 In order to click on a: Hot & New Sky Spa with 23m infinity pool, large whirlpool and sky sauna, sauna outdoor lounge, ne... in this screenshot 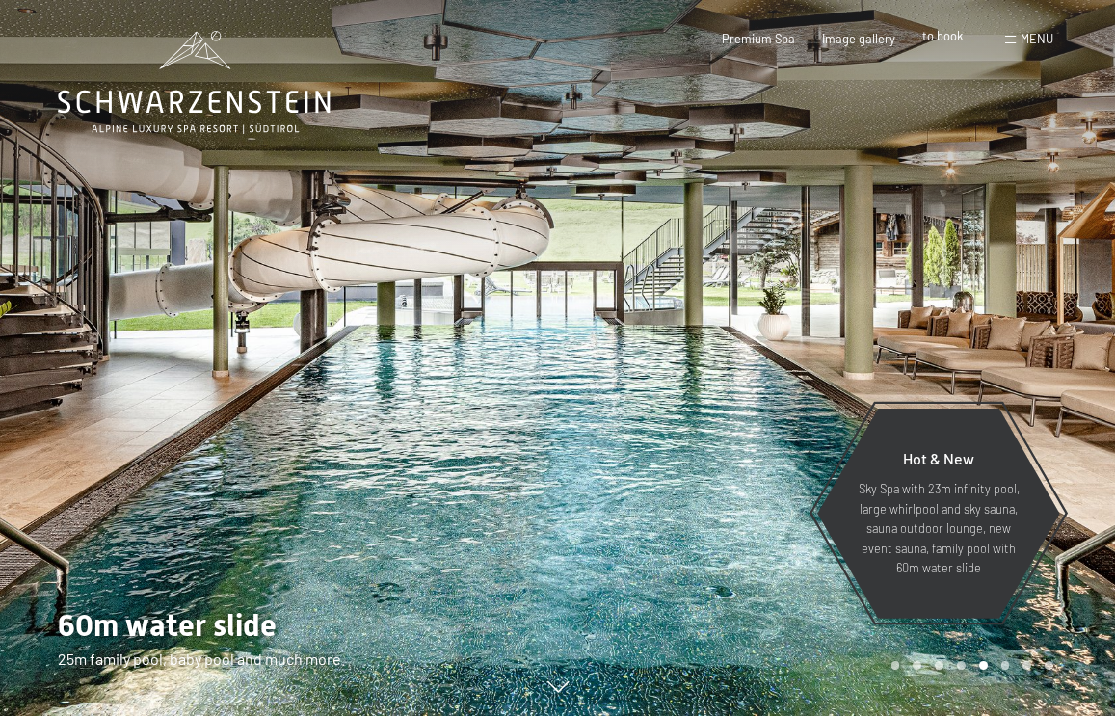, I will do `click(939, 514)`.